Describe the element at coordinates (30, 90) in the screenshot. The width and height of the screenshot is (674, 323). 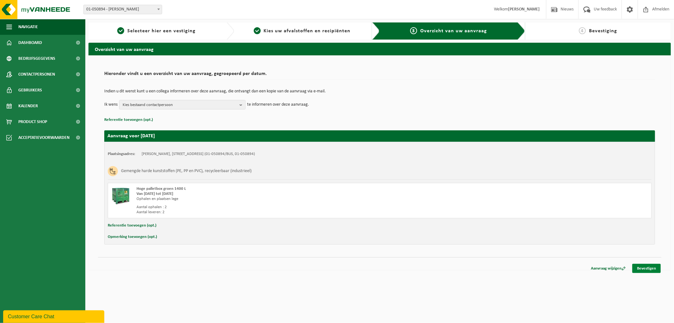
I see `span: Gebruikers` at that location.